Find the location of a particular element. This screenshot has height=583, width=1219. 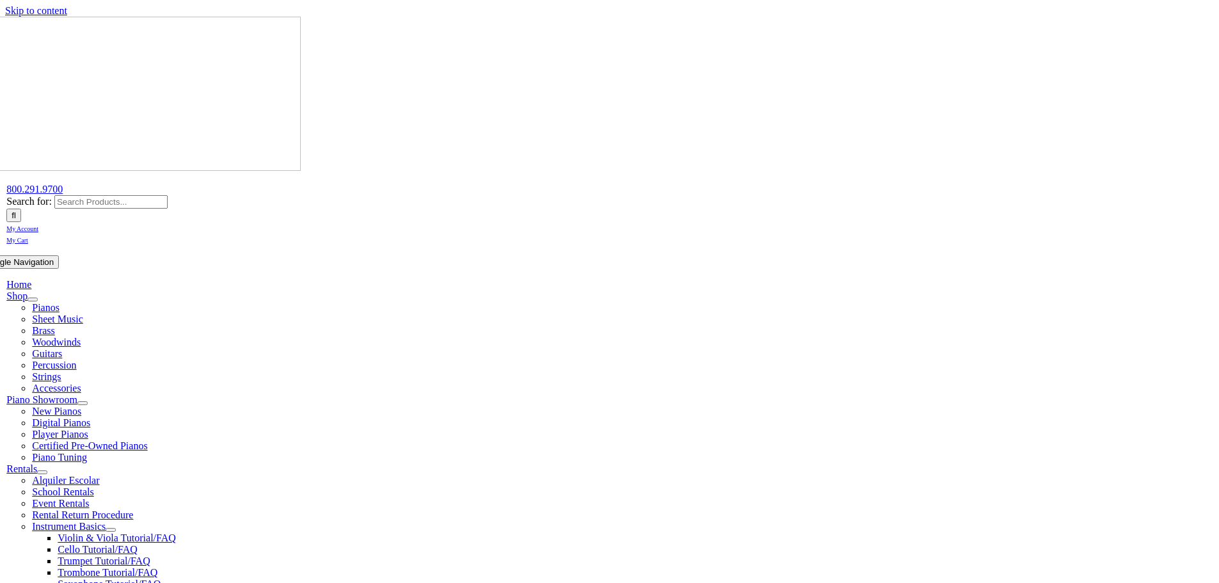

span: Accessories is located at coordinates (56, 388).